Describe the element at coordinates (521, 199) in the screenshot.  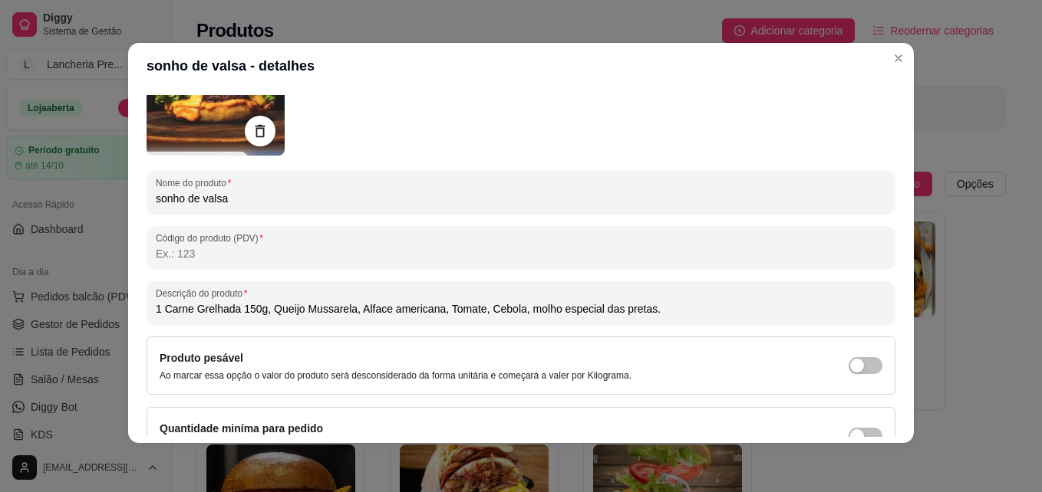
I see `input: Nome do produto` at that location.